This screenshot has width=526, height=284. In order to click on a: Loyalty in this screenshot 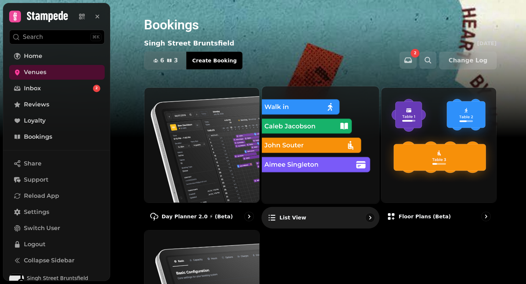, I will do `click(57, 121)`.